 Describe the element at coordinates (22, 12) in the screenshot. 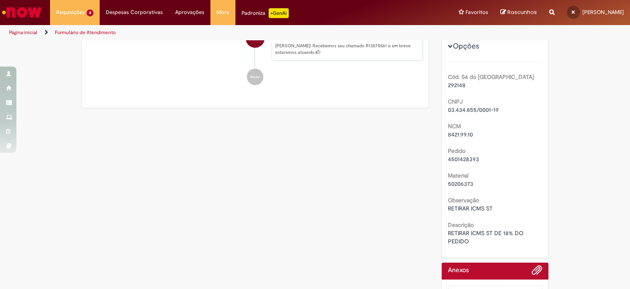

I see `img: ServiceNow` at that location.